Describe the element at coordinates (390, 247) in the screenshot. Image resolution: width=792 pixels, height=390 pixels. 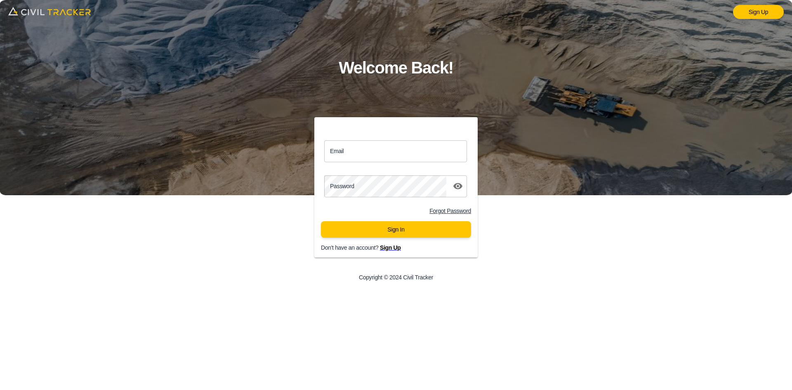
I see `span: Sign Up` at that location.